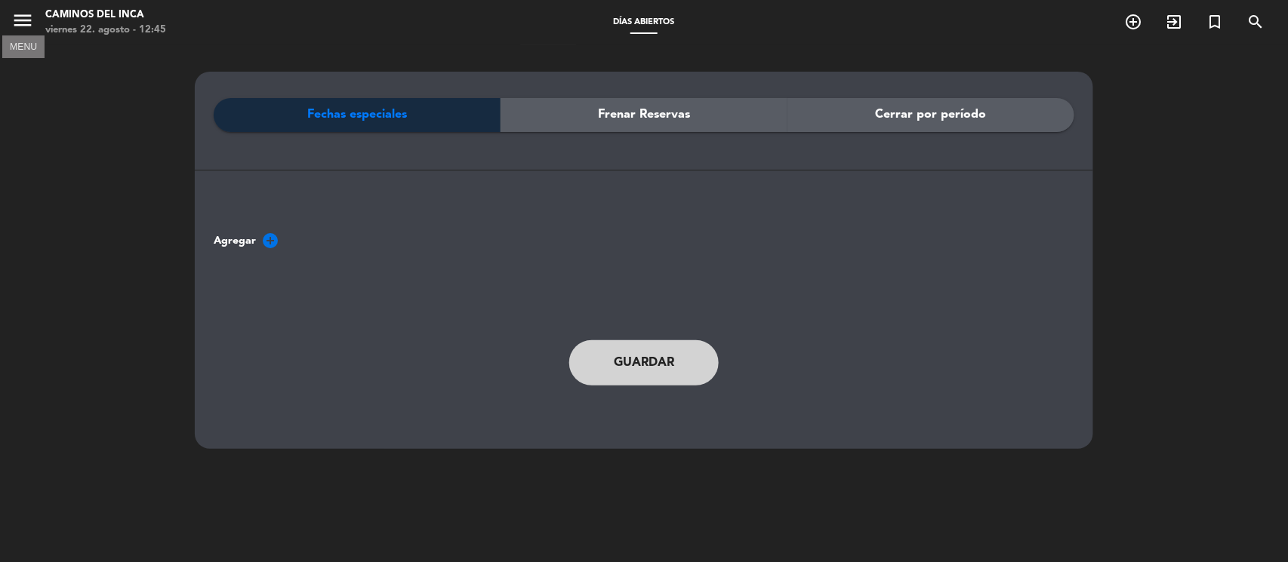  What do you see at coordinates (23, 23) in the screenshot?
I see `button: menu` at bounding box center [23, 23].